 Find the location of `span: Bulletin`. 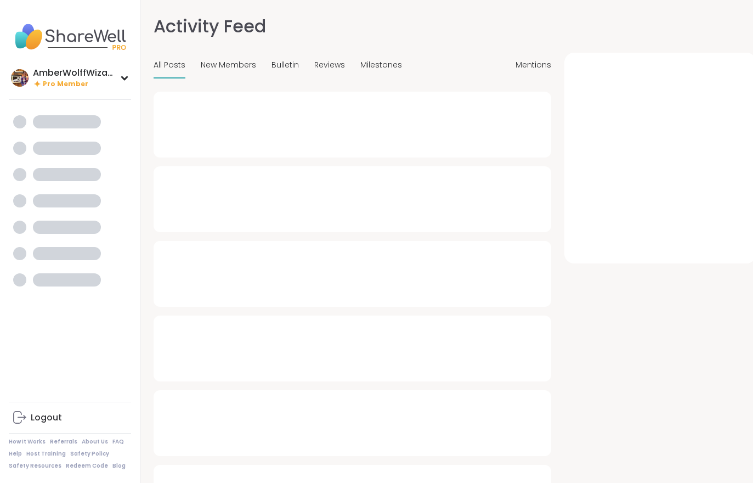

span: Bulletin is located at coordinates (285, 65).